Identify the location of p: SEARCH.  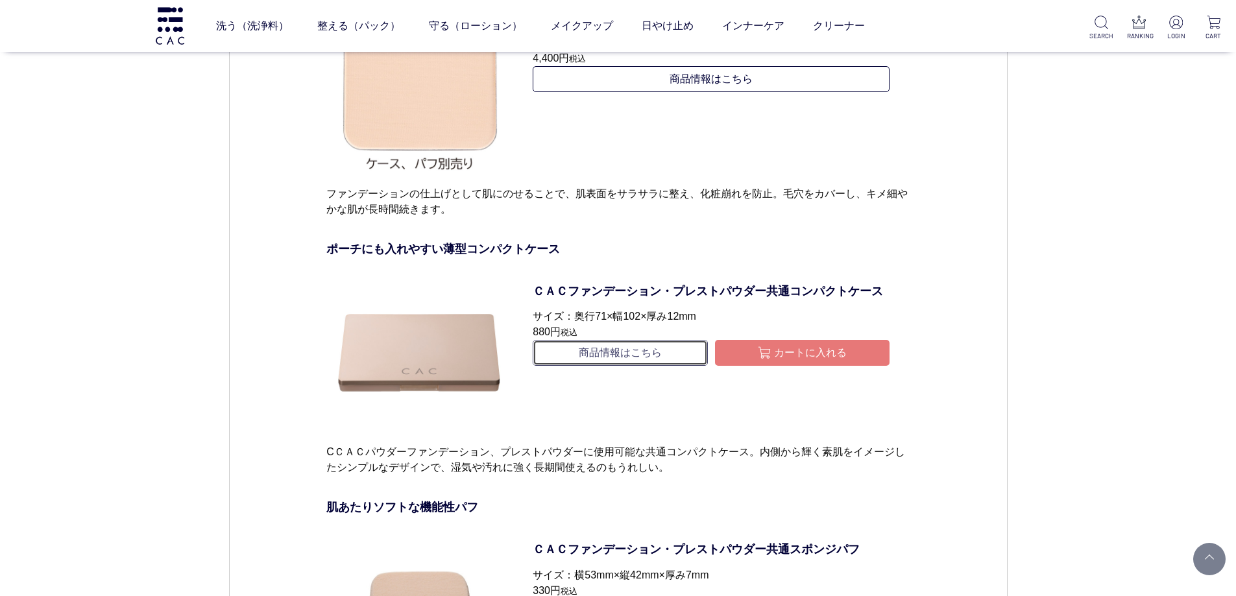
(1101, 36).